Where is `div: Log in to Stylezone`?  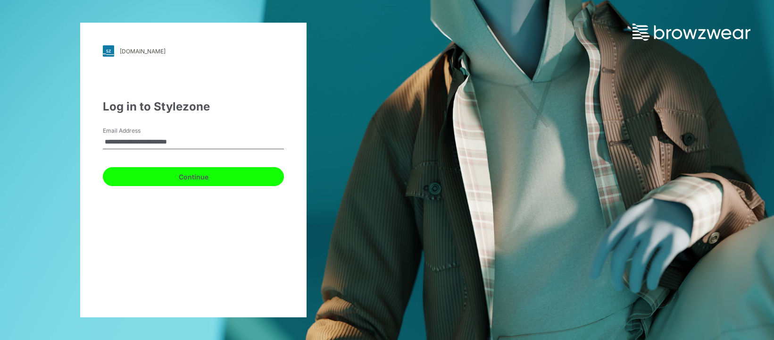 div: Log in to Stylezone is located at coordinates (193, 107).